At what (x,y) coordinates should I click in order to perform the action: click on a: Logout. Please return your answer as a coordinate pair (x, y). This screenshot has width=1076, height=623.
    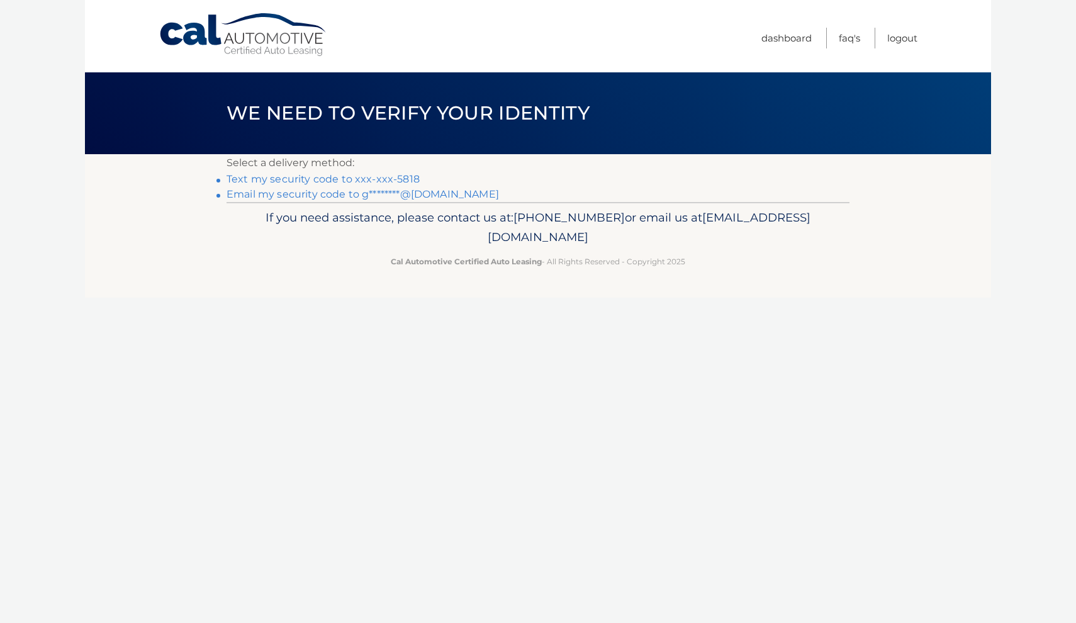
    Looking at the image, I should click on (903, 38).